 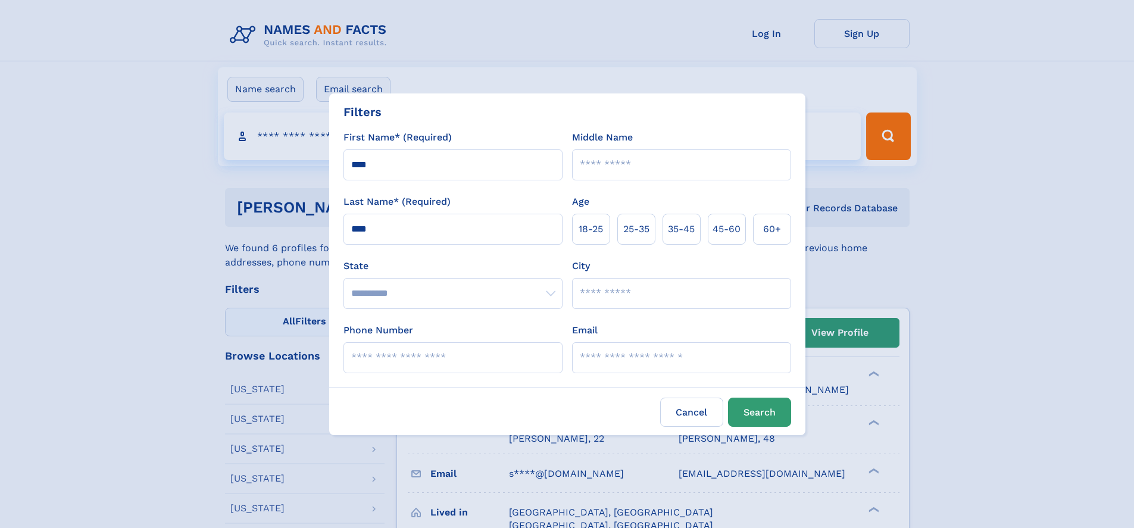 I want to click on label: Email, so click(x=585, y=330).